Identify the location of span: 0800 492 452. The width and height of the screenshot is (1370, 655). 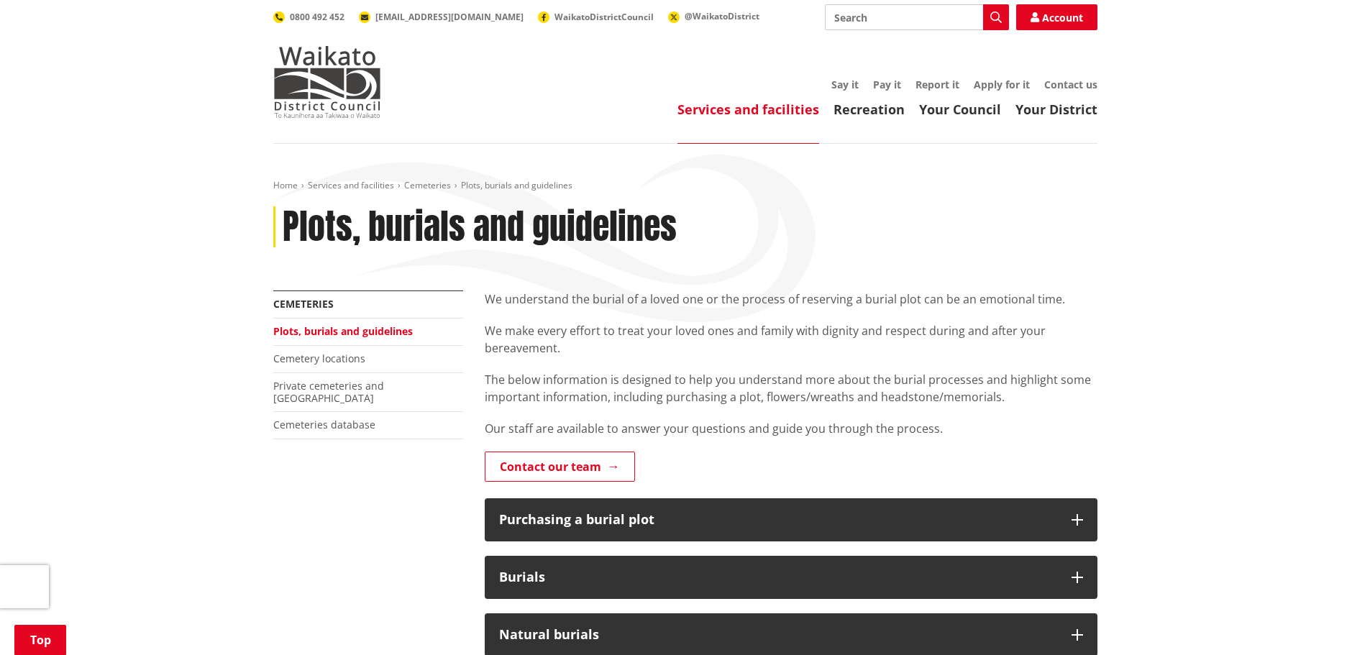
(317, 17).